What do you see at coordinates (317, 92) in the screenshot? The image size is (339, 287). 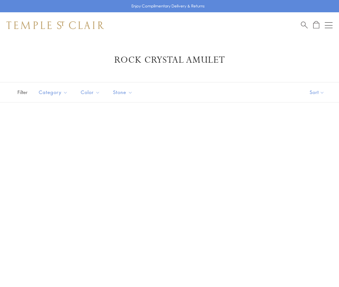 I see `button: Show sort by` at bounding box center [317, 92].